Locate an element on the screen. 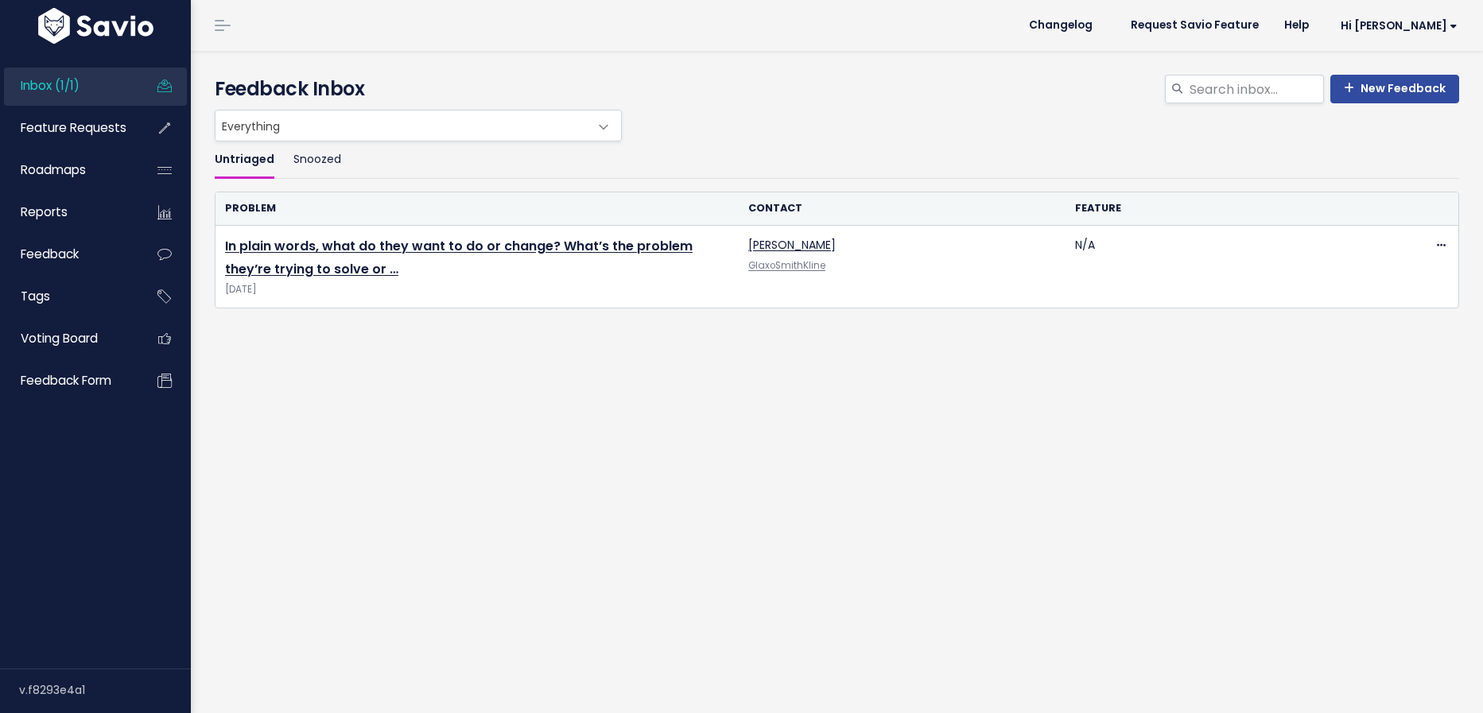 Image resolution: width=1483 pixels, height=713 pixels. a: Request Savio Feature is located at coordinates (1194, 25).